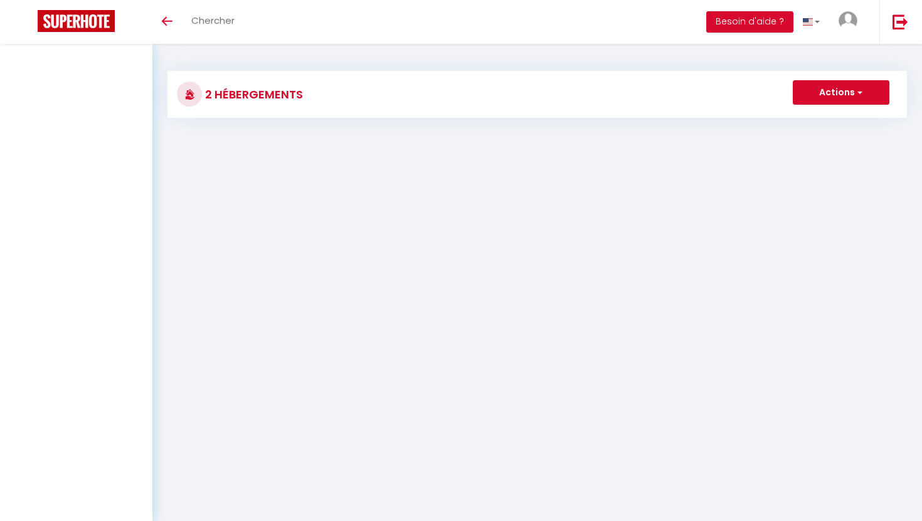  What do you see at coordinates (252, 94) in the screenshot?
I see `h3: 2 Hébergements` at bounding box center [252, 94].